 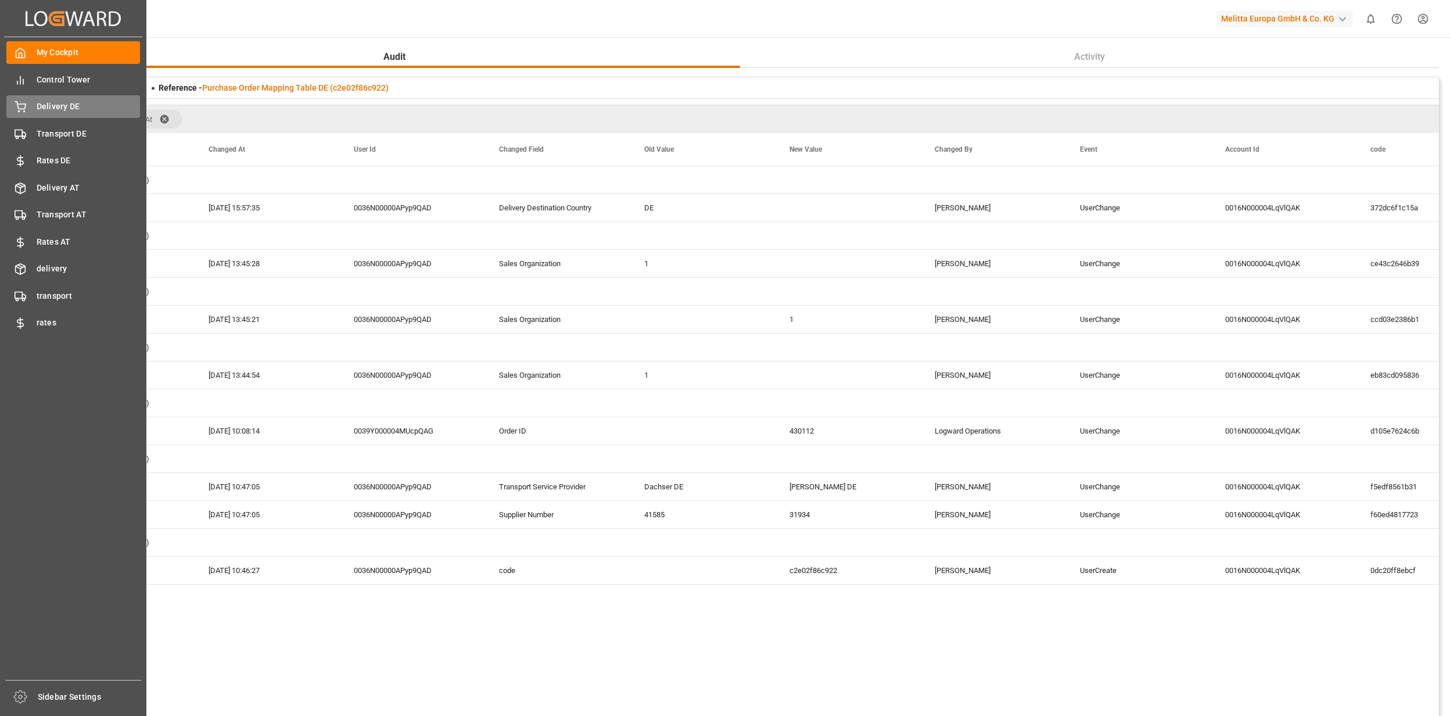 What do you see at coordinates (848, 514) in the screenshot?
I see `div: 31934` at bounding box center [848, 514].